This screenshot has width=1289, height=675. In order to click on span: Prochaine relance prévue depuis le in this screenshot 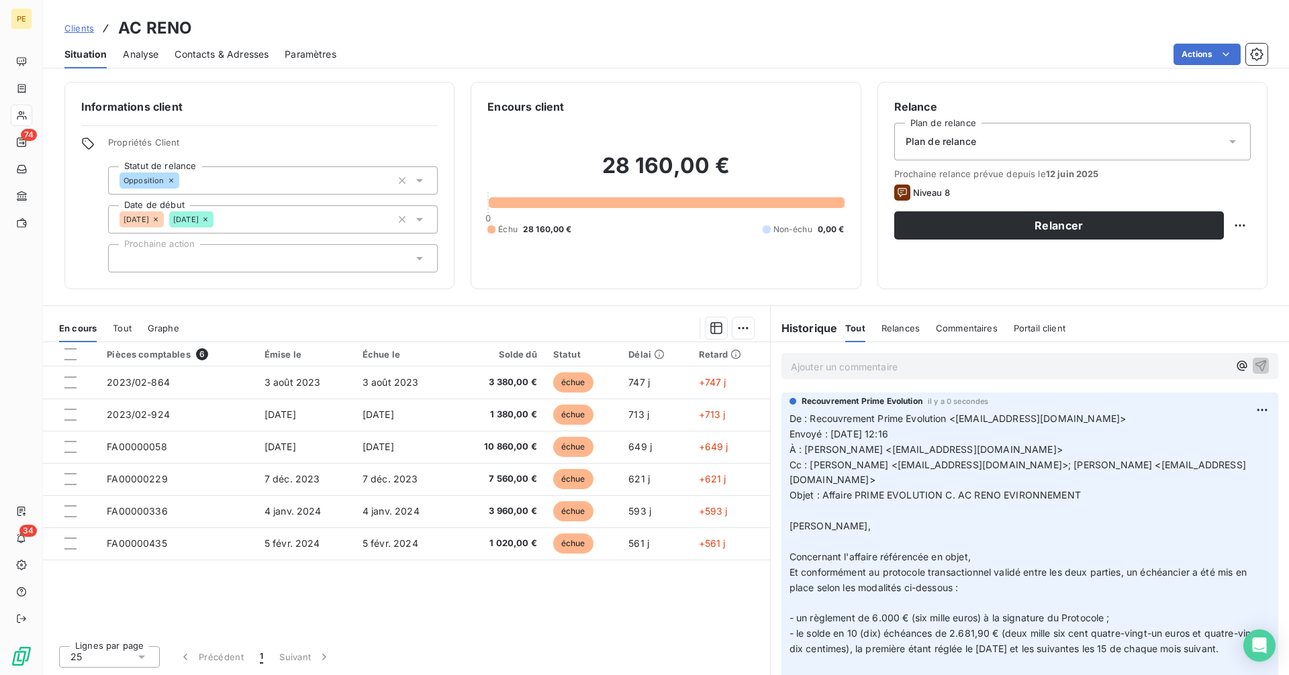, I will do `click(1072, 174)`.